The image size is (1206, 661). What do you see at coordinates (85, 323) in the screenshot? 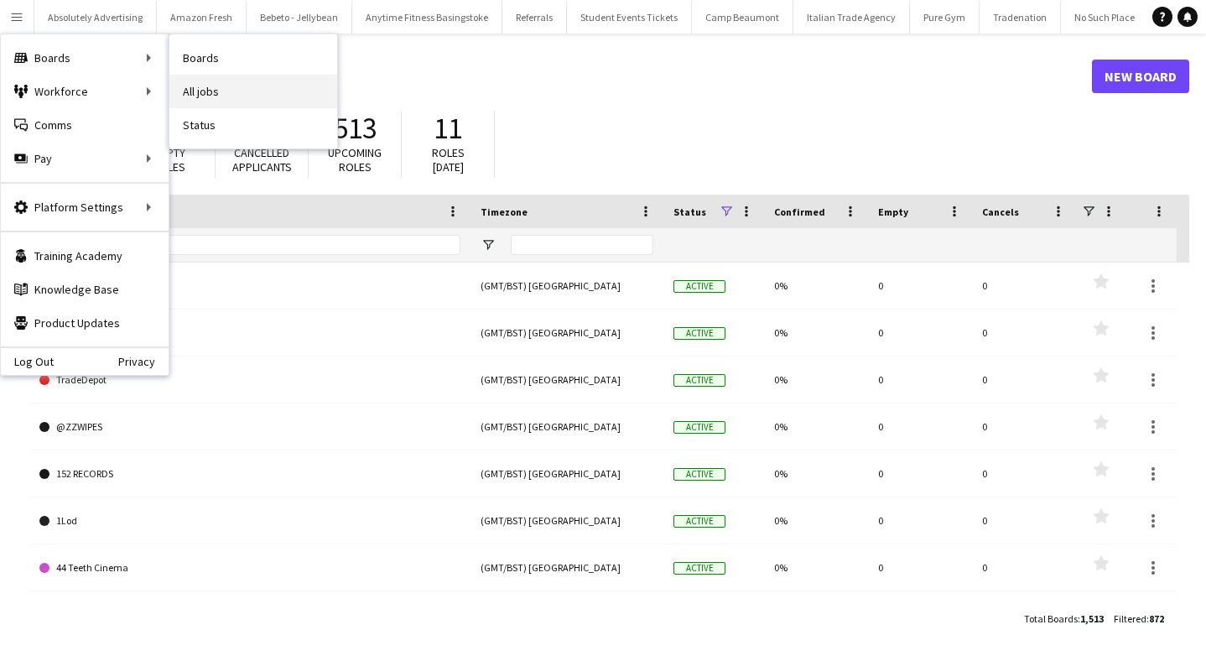
I see `a: Product Updates` at bounding box center [85, 323].